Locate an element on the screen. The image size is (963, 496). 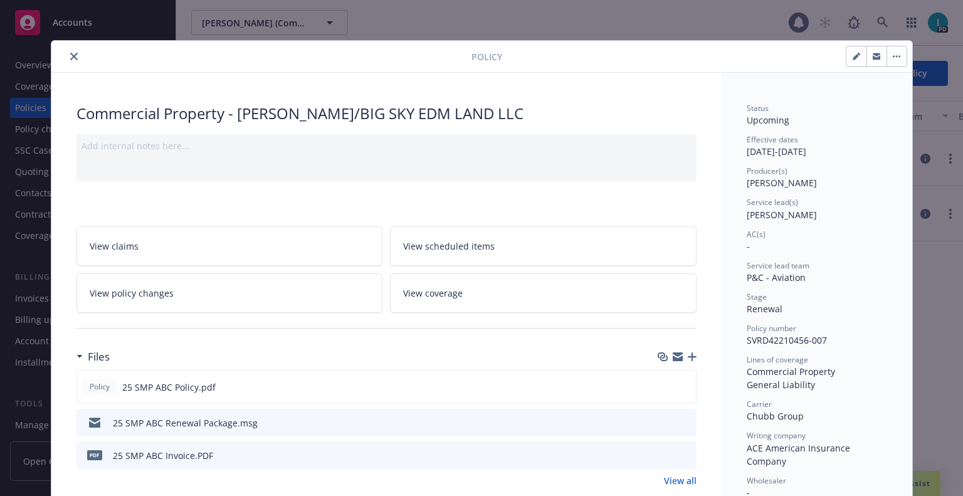
span: Renewal is located at coordinates (764, 308).